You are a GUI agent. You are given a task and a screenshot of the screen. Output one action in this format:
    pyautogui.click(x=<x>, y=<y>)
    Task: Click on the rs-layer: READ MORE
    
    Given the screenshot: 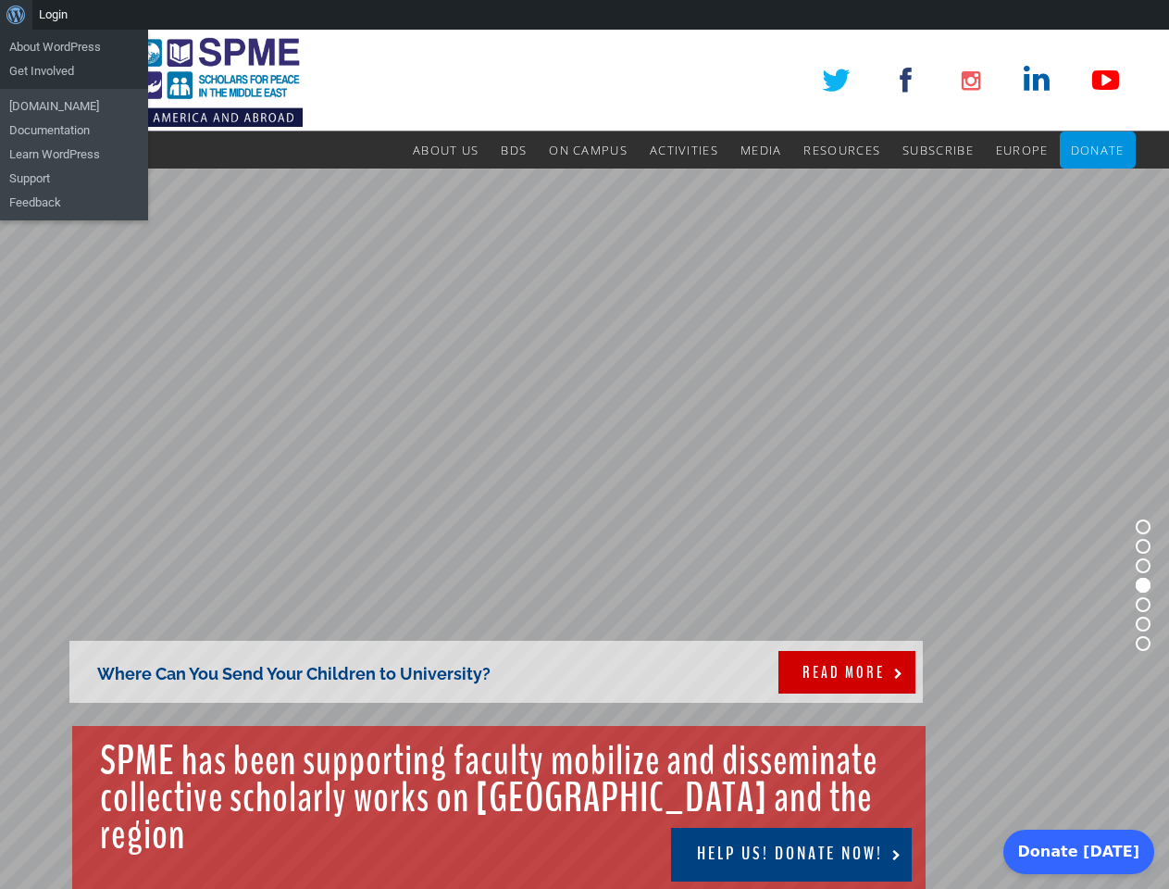 What is the action you would take?
    pyautogui.click(x=847, y=672)
    